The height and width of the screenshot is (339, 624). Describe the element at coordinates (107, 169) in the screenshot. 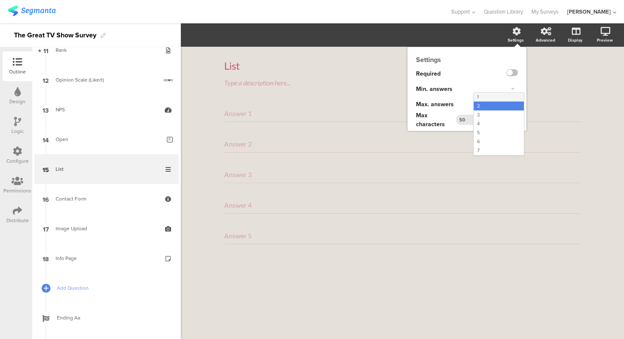

I see `a: 15 List` at that location.